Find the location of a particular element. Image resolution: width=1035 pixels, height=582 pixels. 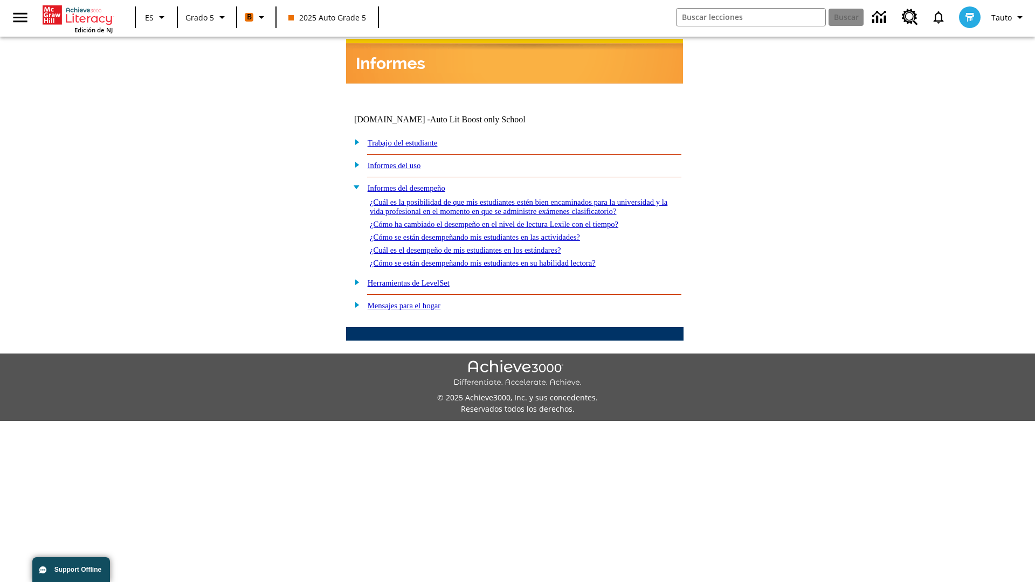

button: Grado: Grado 5, Elige un grado is located at coordinates (207, 17).